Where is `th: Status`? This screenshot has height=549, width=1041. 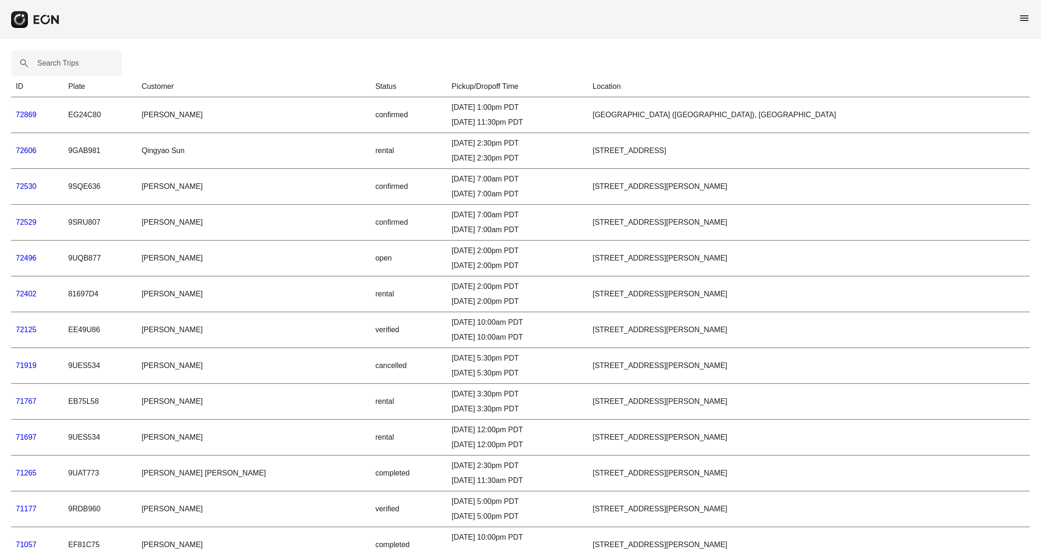 th: Status is located at coordinates (409, 86).